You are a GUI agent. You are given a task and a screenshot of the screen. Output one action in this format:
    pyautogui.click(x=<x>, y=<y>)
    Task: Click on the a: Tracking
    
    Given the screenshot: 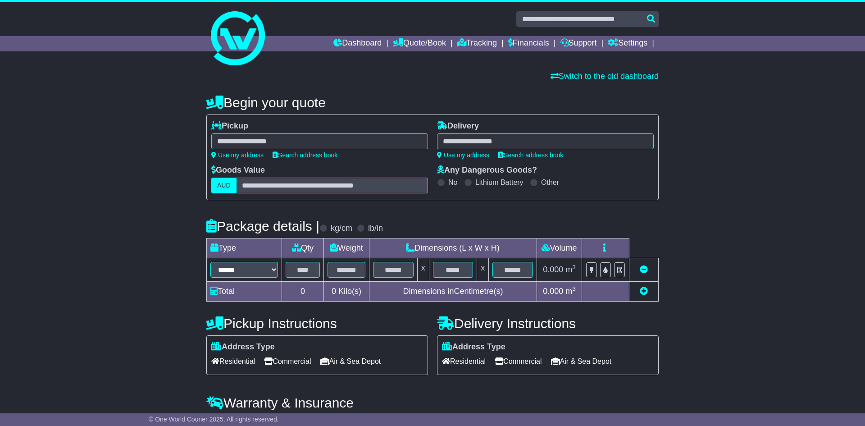 What is the action you would take?
    pyautogui.click(x=477, y=44)
    